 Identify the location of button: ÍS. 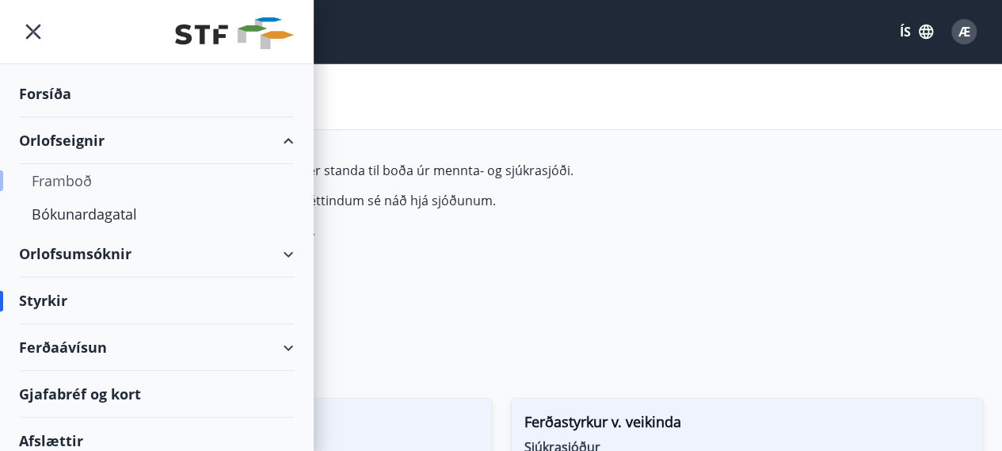
(916, 32).